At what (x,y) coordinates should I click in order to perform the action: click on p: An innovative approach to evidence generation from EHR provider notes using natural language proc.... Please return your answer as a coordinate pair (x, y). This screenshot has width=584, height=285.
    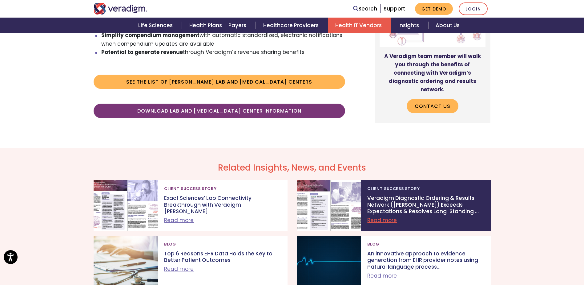
    Looking at the image, I should click on (426, 260).